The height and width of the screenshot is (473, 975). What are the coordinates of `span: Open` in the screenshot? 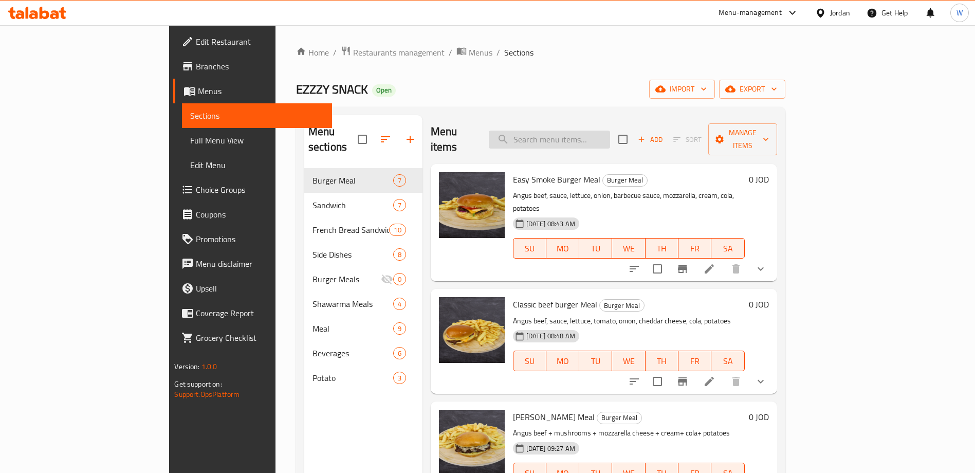 It's located at (384, 90).